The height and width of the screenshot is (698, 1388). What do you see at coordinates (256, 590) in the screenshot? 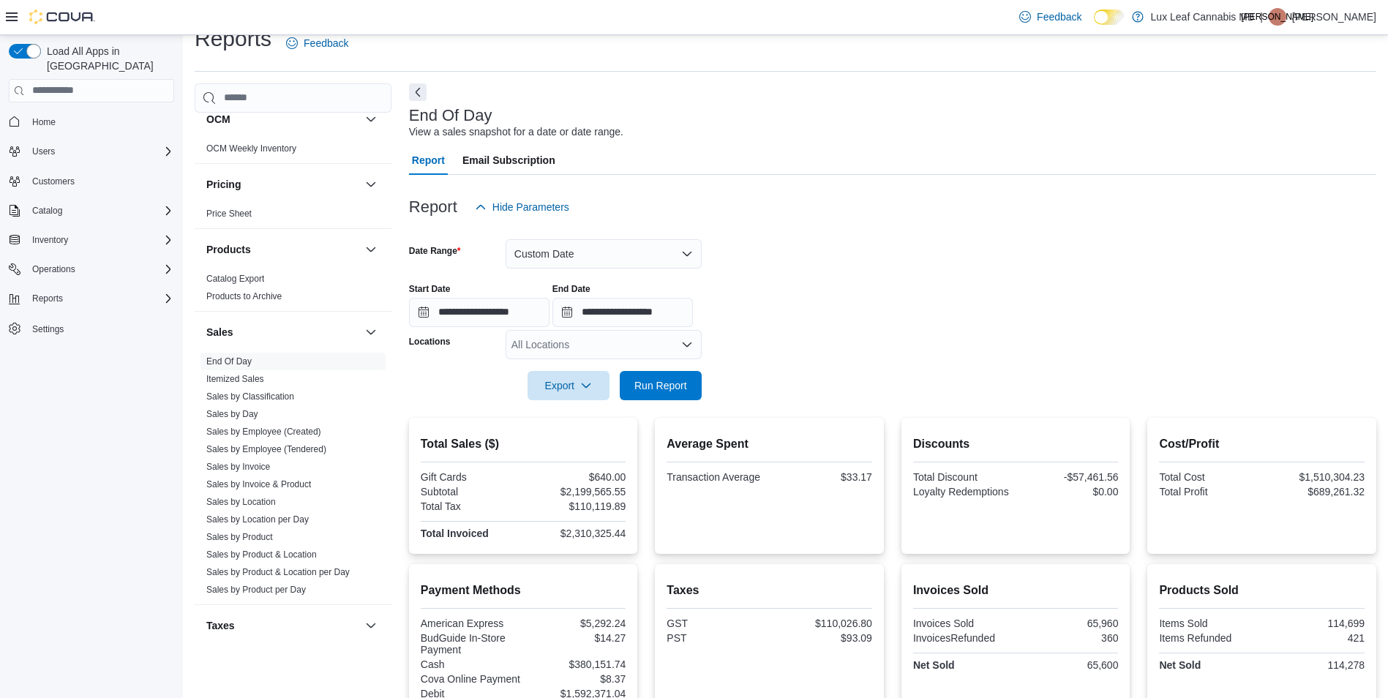
I see `a: Sales by Product per Day` at bounding box center [256, 590].